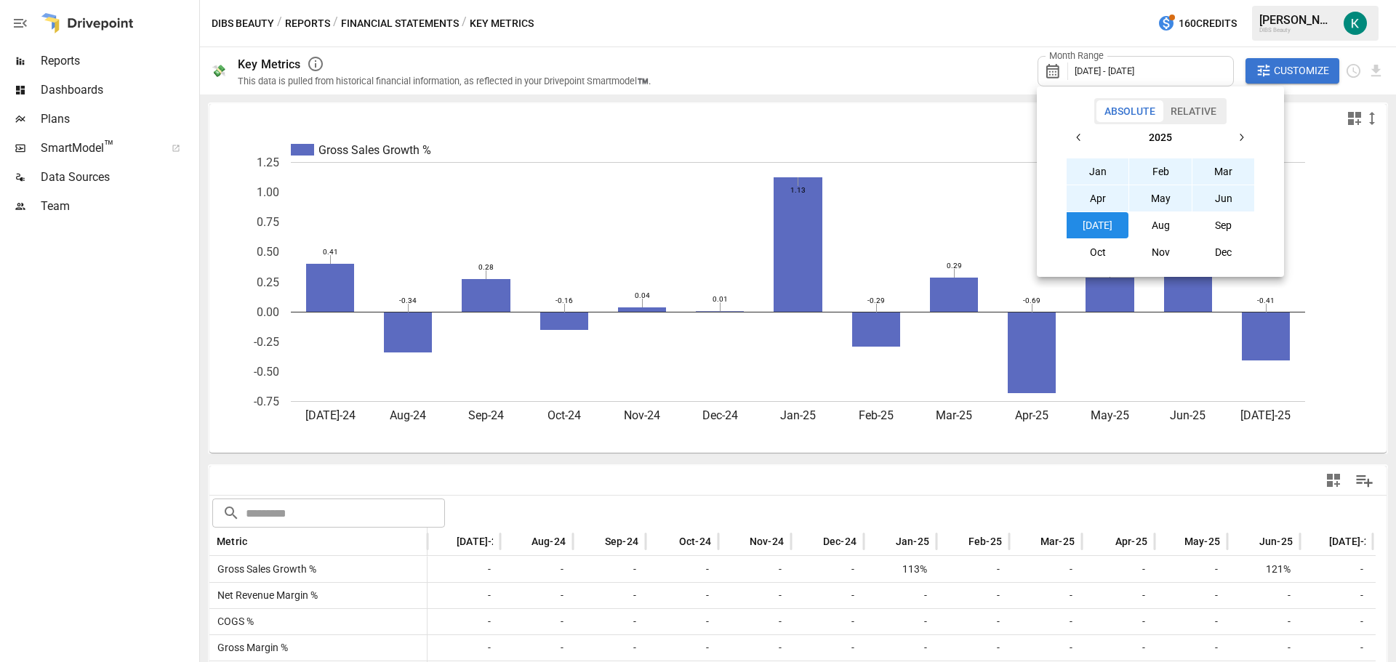  I want to click on button: Jun, so click(1223, 198).